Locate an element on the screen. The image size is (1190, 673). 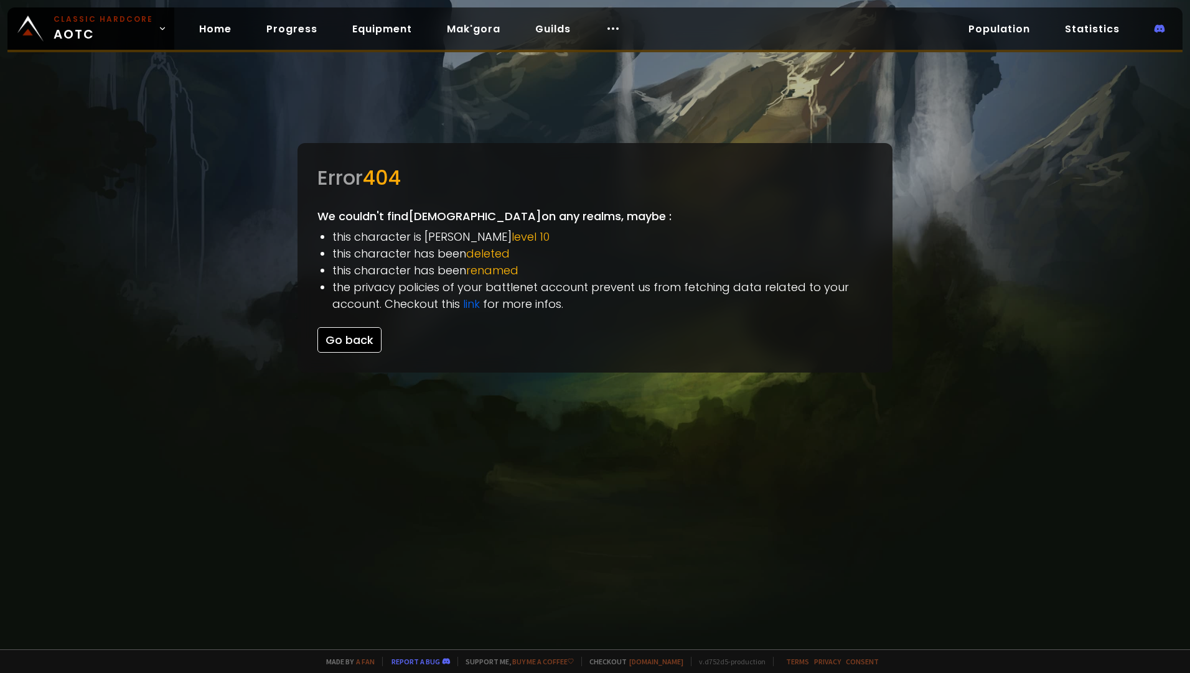
a: Home is located at coordinates (215, 29).